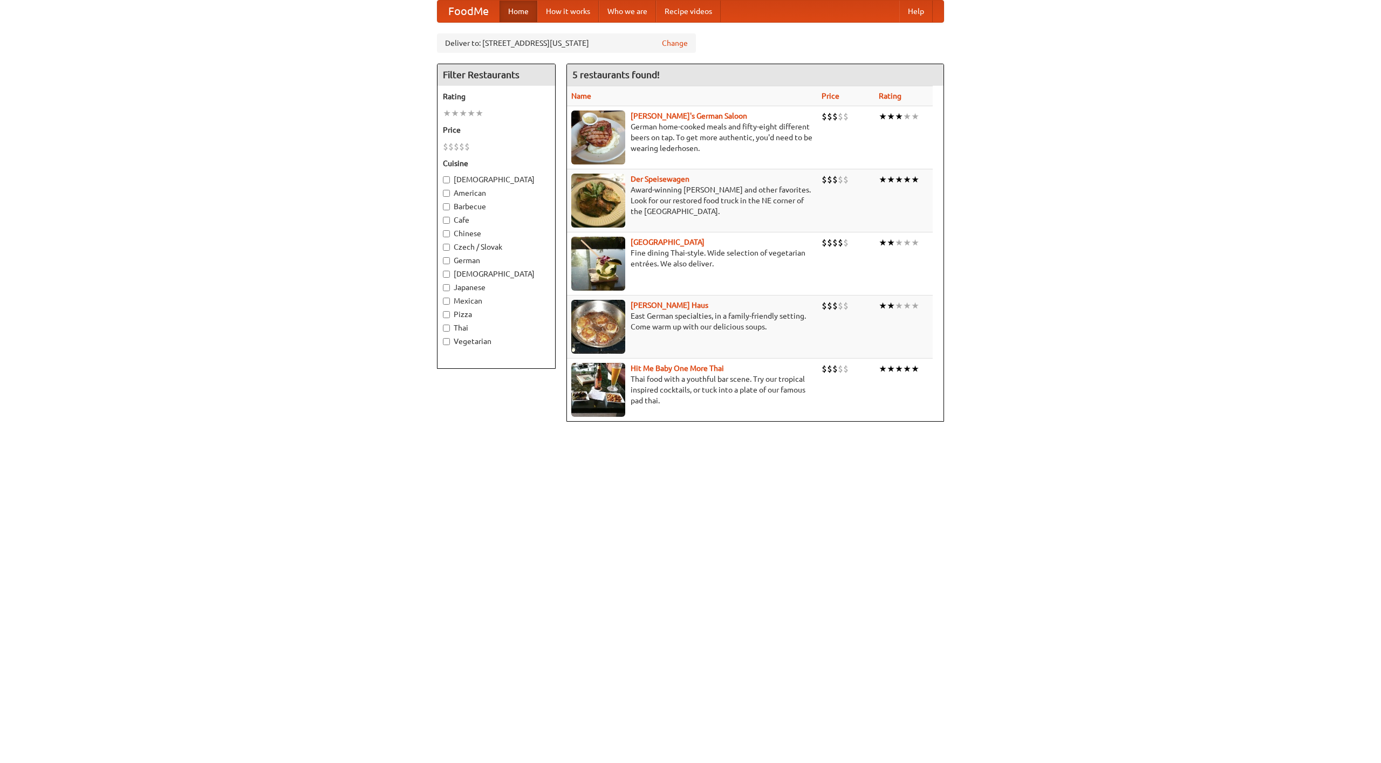 Image resolution: width=1381 pixels, height=763 pixels. What do you see at coordinates (692, 321) in the screenshot?
I see `p: East German specialties, in a family-friendly setting. Come warm up with our delicious soups.` at bounding box center [692, 321].